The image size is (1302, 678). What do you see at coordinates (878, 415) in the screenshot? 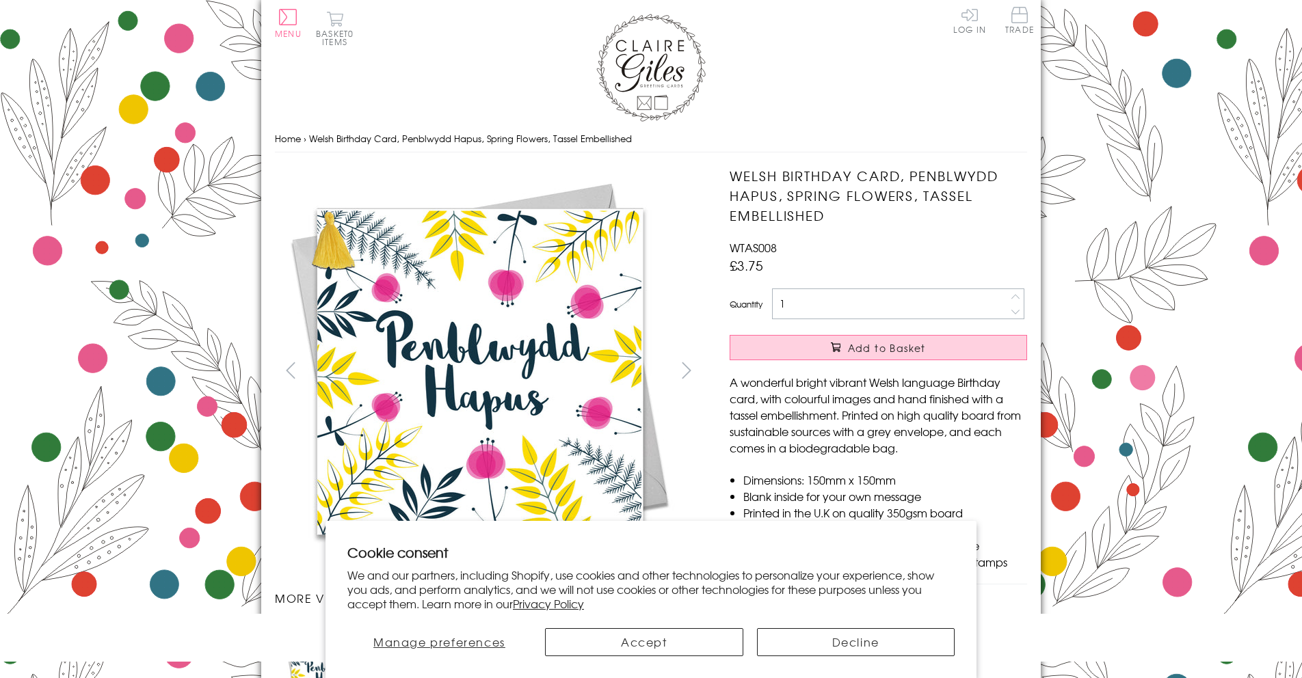
I see `p: A wonderful bright vibrant Welsh language Birthday card, with colourful images and hand finished ...` at bounding box center [878, 415].